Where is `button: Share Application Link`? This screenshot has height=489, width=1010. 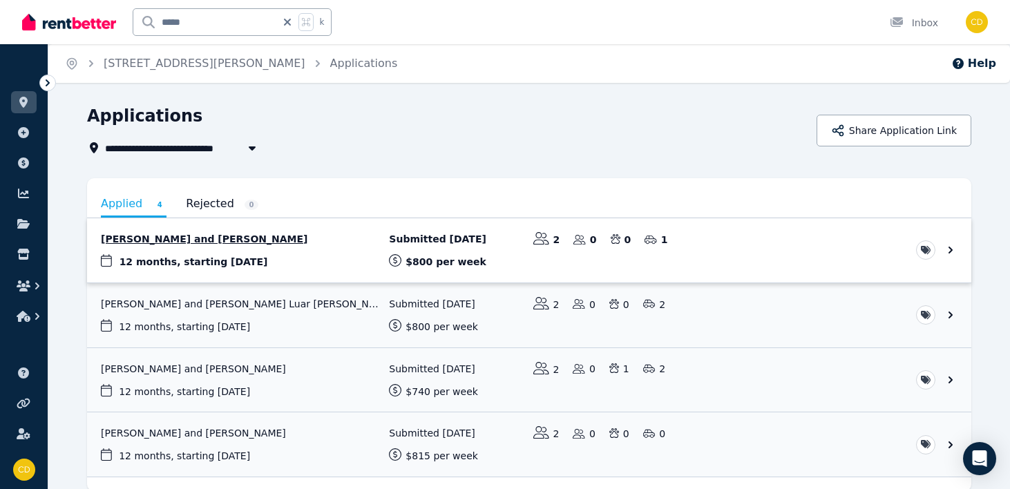 button: Share Application Link is located at coordinates (894, 131).